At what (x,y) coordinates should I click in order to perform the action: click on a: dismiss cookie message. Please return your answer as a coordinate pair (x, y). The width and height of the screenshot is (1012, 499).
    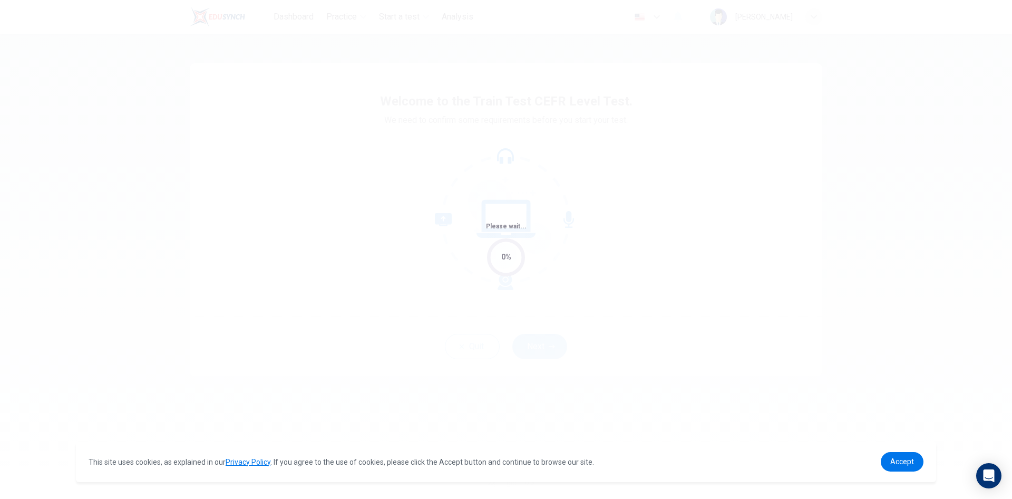
    Looking at the image, I should click on (902, 461).